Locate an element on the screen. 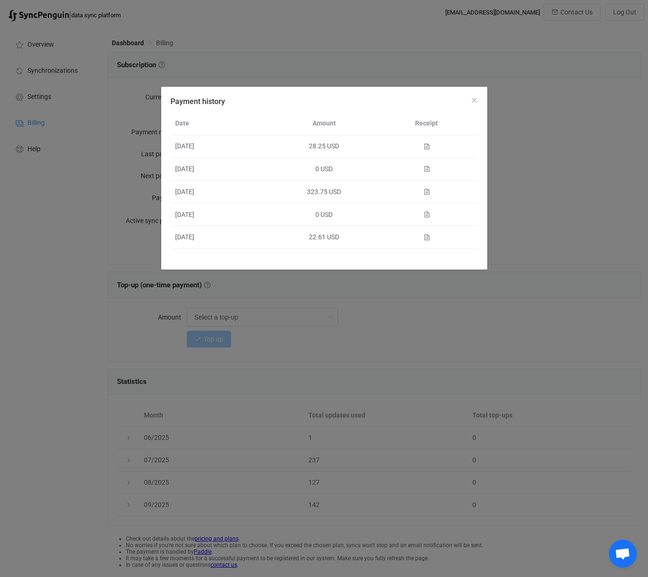  div: Date is located at coordinates (222, 123).